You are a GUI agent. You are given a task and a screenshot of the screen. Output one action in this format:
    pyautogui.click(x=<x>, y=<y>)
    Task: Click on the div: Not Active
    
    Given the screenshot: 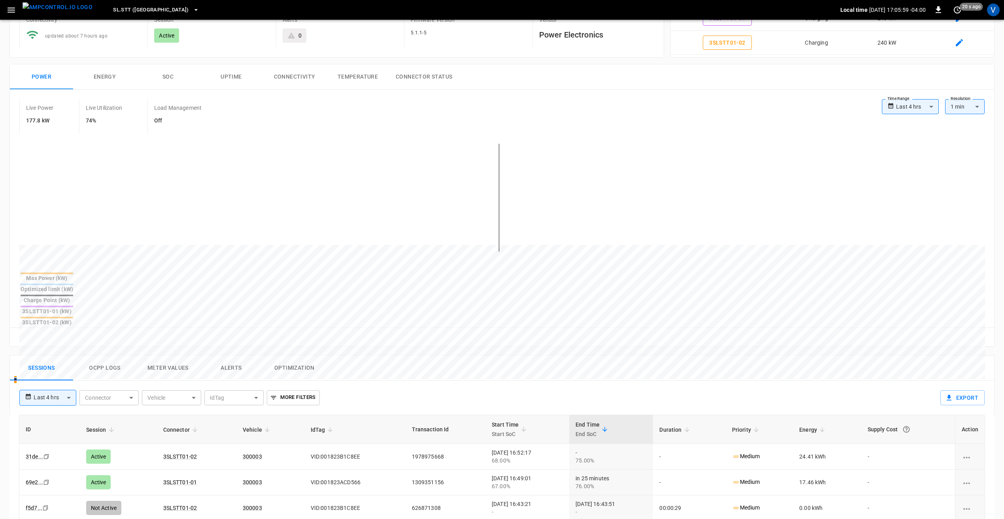 What is the action you would take?
    pyautogui.click(x=104, y=508)
    